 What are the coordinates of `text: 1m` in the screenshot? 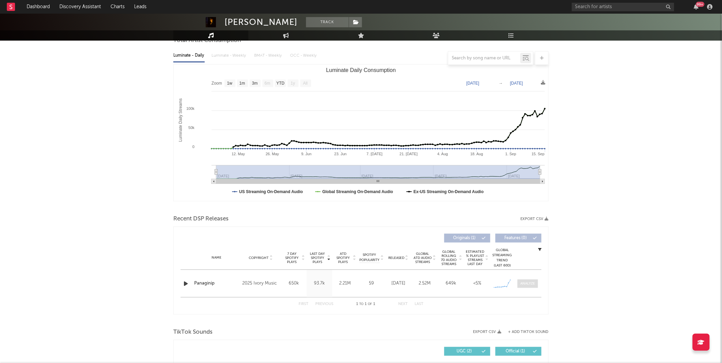 It's located at (242, 84).